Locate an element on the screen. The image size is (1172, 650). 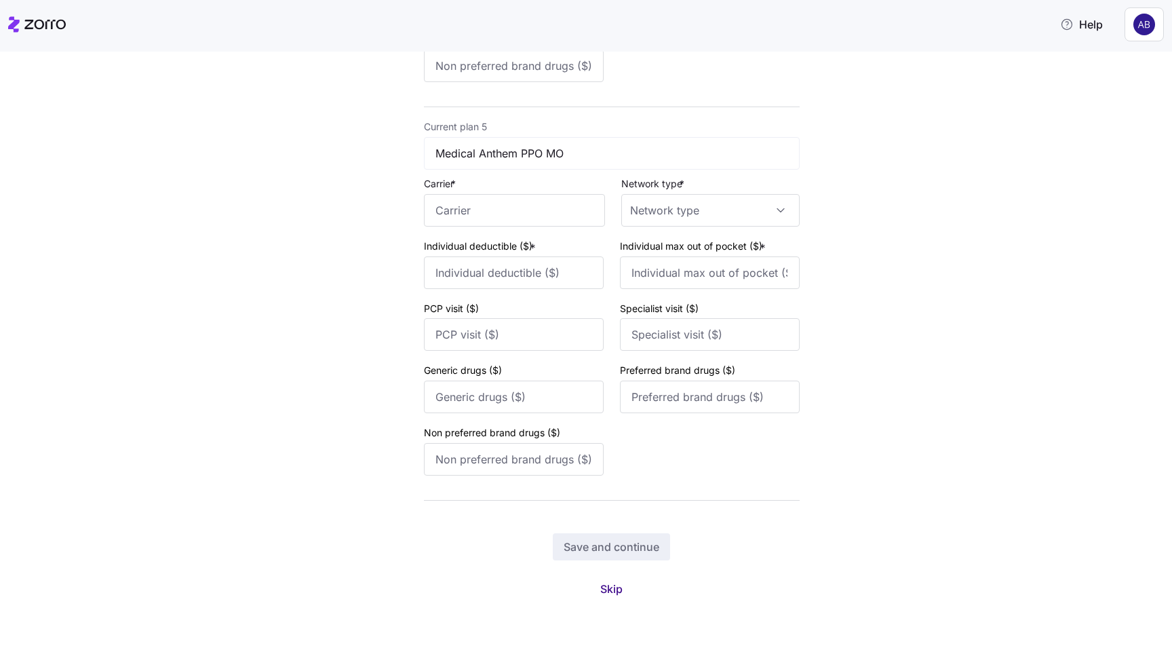
span: Help is located at coordinates (1081, 24).